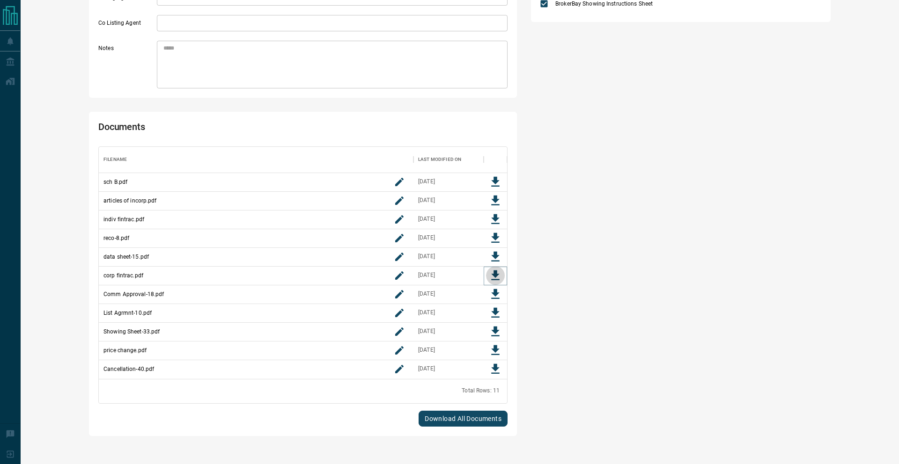 This screenshot has height=464, width=899. I want to click on p: Cancellation-40.pdf, so click(129, 369).